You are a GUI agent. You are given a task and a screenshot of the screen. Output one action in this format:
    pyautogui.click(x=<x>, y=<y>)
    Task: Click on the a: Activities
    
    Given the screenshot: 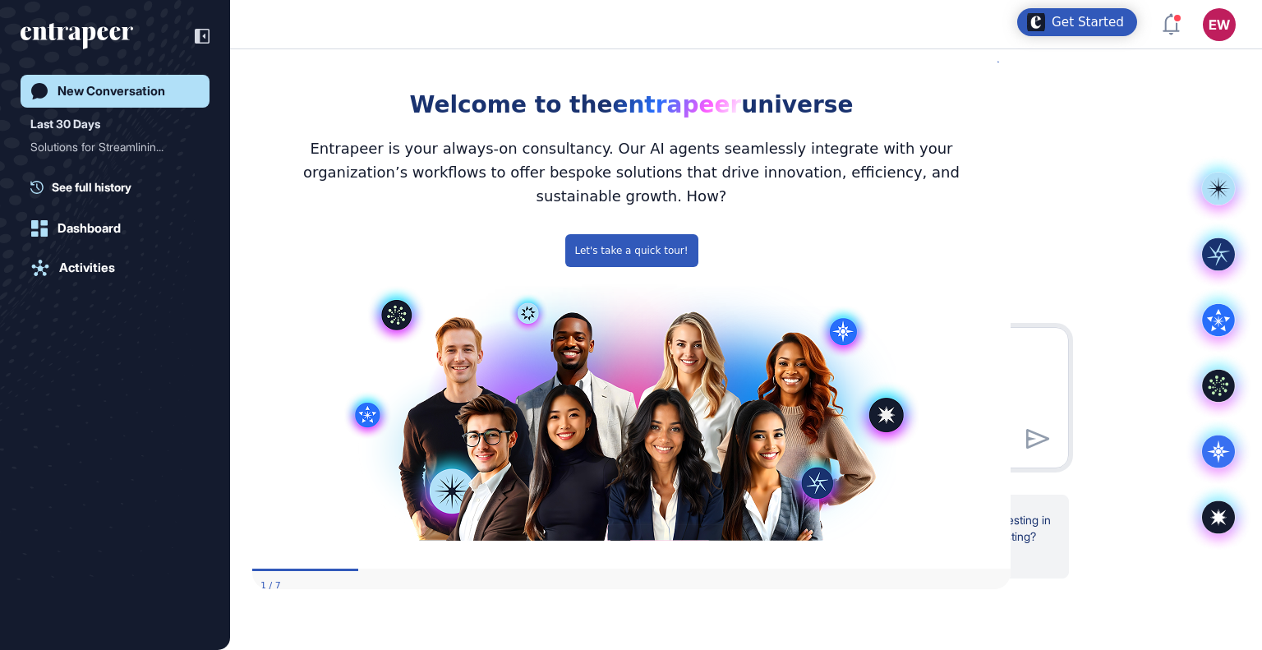 What is the action you would take?
    pyautogui.click(x=115, y=268)
    